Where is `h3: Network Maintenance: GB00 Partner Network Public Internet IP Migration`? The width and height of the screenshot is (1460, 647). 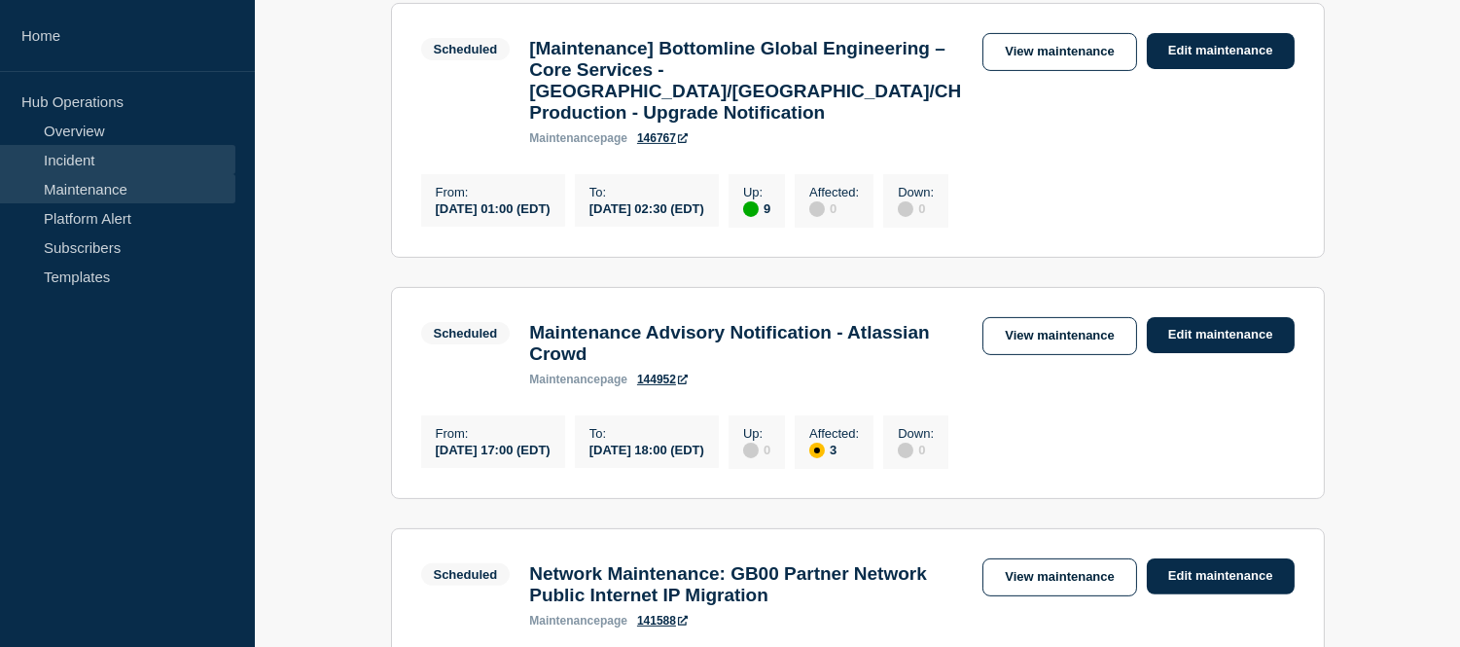 h3: Network Maintenance: GB00 Partner Network Public Internet IP Migration is located at coordinates (746, 585).